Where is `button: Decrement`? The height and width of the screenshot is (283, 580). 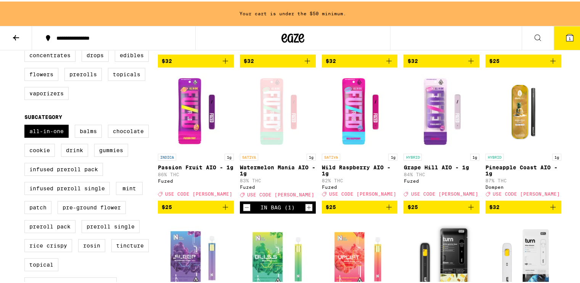 button: Decrement is located at coordinates (247, 206).